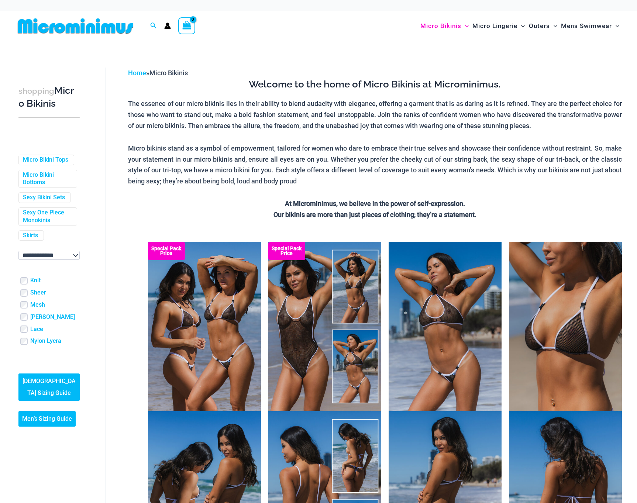  Describe the element at coordinates (47, 217) in the screenshot. I see `a: Sexy One Piece Monokinis` at that location.